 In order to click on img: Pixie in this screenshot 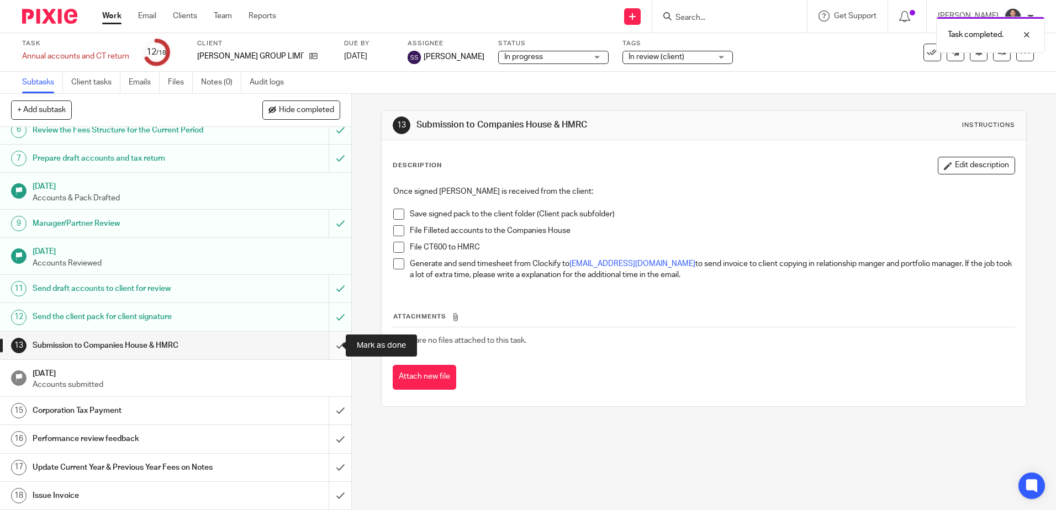, I will do `click(50, 16)`.